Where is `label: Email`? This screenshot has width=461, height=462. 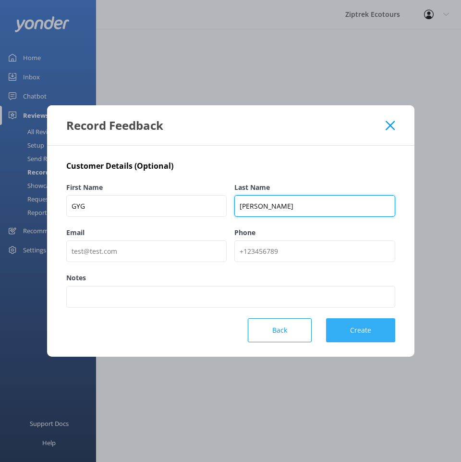 label: Email is located at coordinates (147, 233).